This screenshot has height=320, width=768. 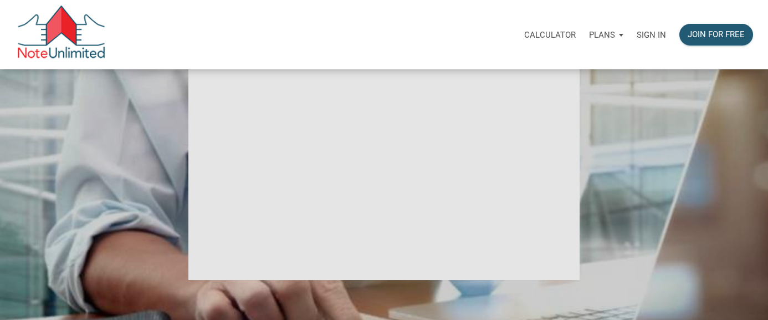 What do you see at coordinates (606, 35) in the screenshot?
I see `button: Plans` at bounding box center [606, 35].